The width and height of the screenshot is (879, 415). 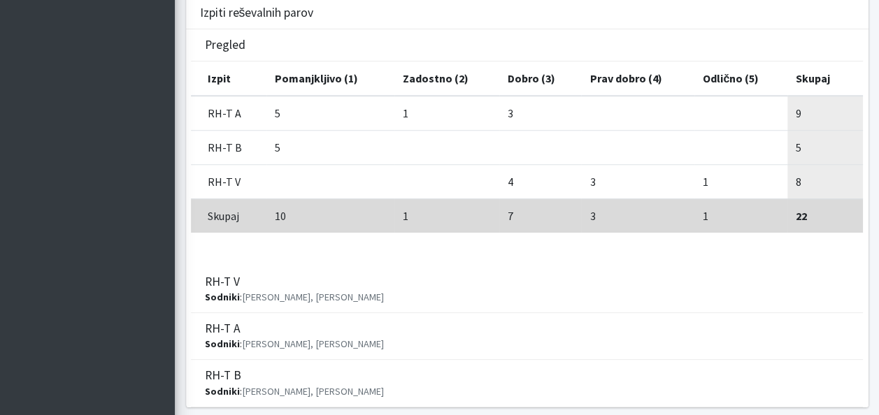 What do you see at coordinates (229, 215) in the screenshot?
I see `td: Skupaj` at bounding box center [229, 215].